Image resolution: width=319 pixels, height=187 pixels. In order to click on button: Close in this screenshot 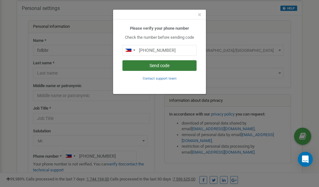, I will do `click(200, 15)`.